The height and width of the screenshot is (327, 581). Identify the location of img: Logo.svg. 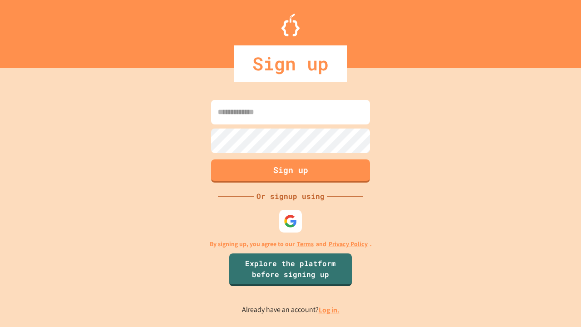
(290, 25).